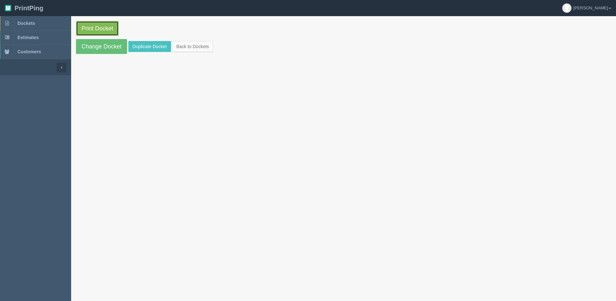  I want to click on span: Dockets, so click(26, 23).